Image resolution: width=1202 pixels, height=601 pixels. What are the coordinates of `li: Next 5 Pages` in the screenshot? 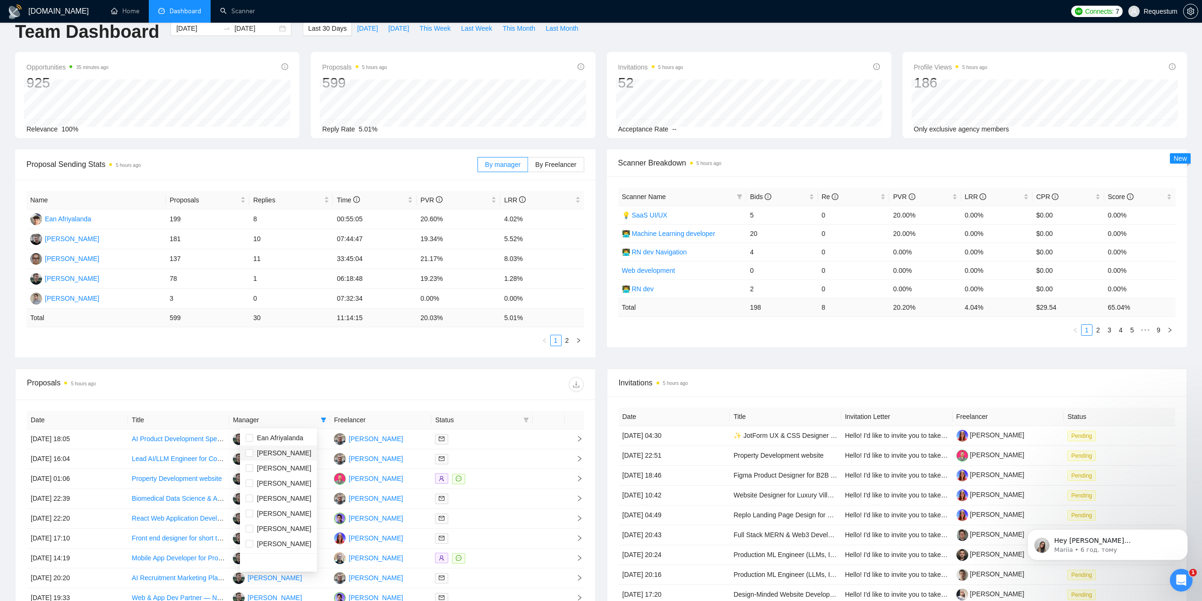 It's located at (1146, 330).